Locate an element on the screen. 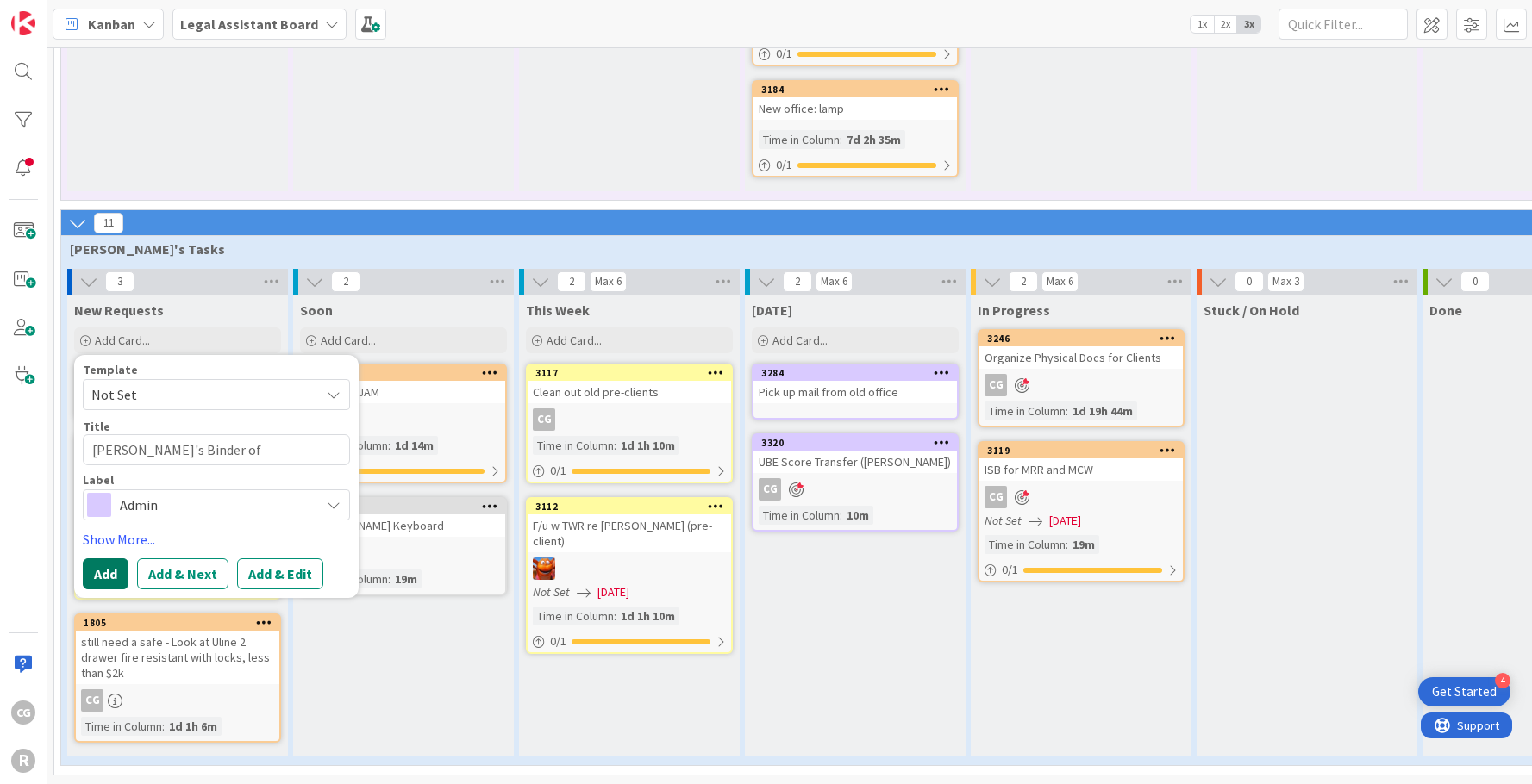  div: 4 is located at coordinates (1503, 681).